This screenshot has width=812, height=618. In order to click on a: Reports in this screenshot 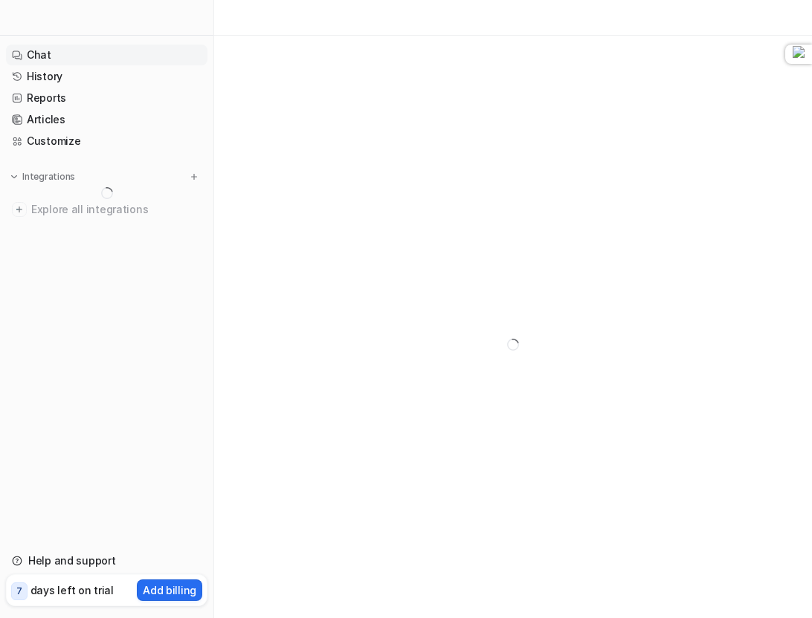, I will do `click(106, 98)`.